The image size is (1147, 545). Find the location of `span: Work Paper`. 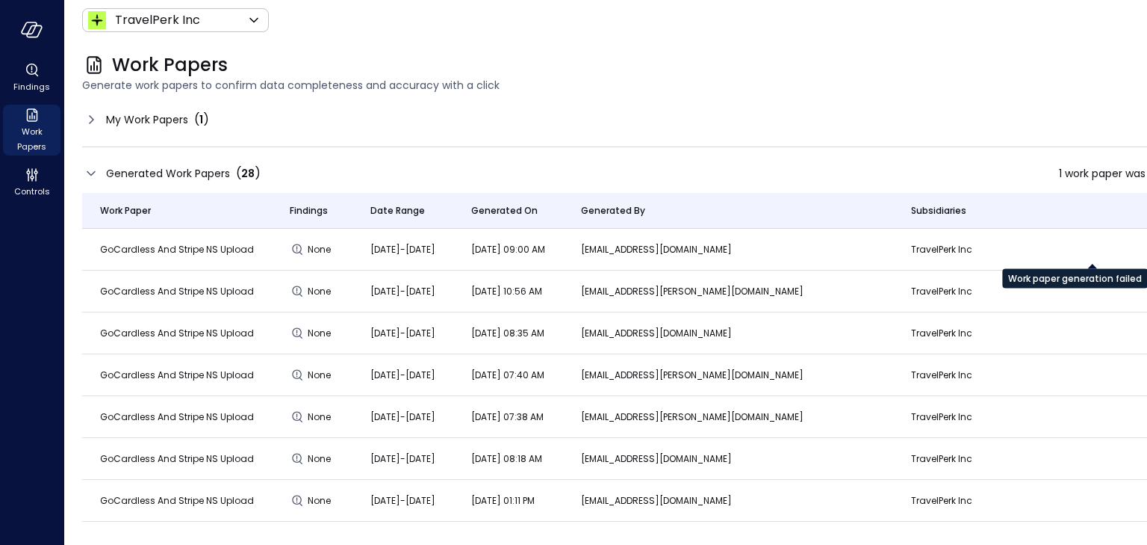

span: Work Paper is located at coordinates (125, 211).